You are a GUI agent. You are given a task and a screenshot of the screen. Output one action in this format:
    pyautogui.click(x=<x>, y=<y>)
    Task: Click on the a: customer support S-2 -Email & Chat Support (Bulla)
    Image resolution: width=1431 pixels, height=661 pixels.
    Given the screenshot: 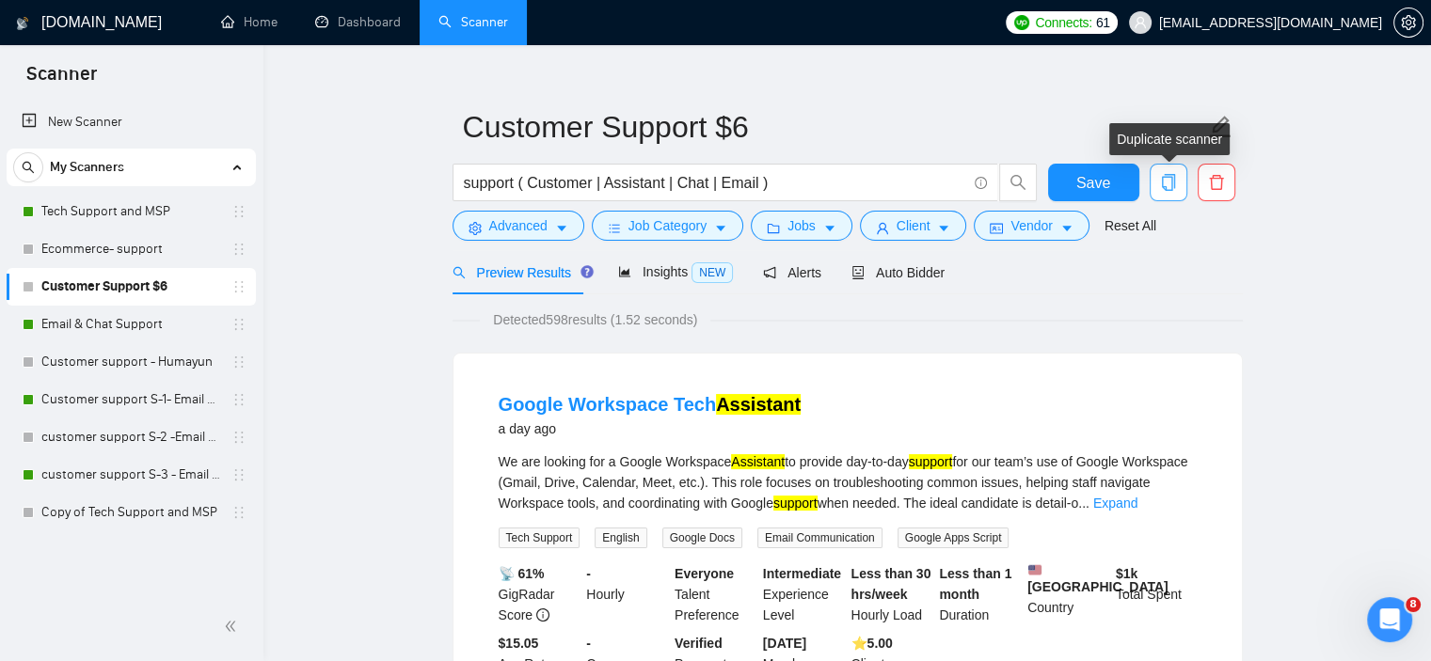 What is the action you would take?
    pyautogui.click(x=131, y=438)
    